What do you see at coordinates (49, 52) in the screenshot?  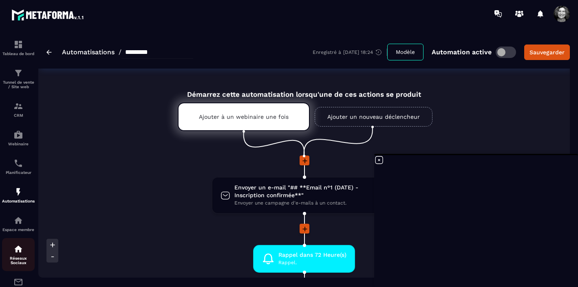 I see `img: arrow` at bounding box center [49, 52].